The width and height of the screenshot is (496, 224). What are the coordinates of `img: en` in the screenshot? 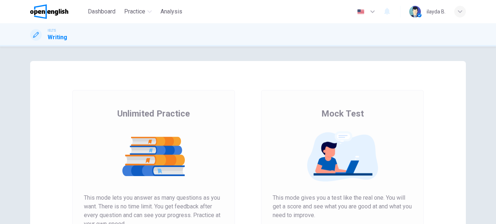 It's located at (361, 12).